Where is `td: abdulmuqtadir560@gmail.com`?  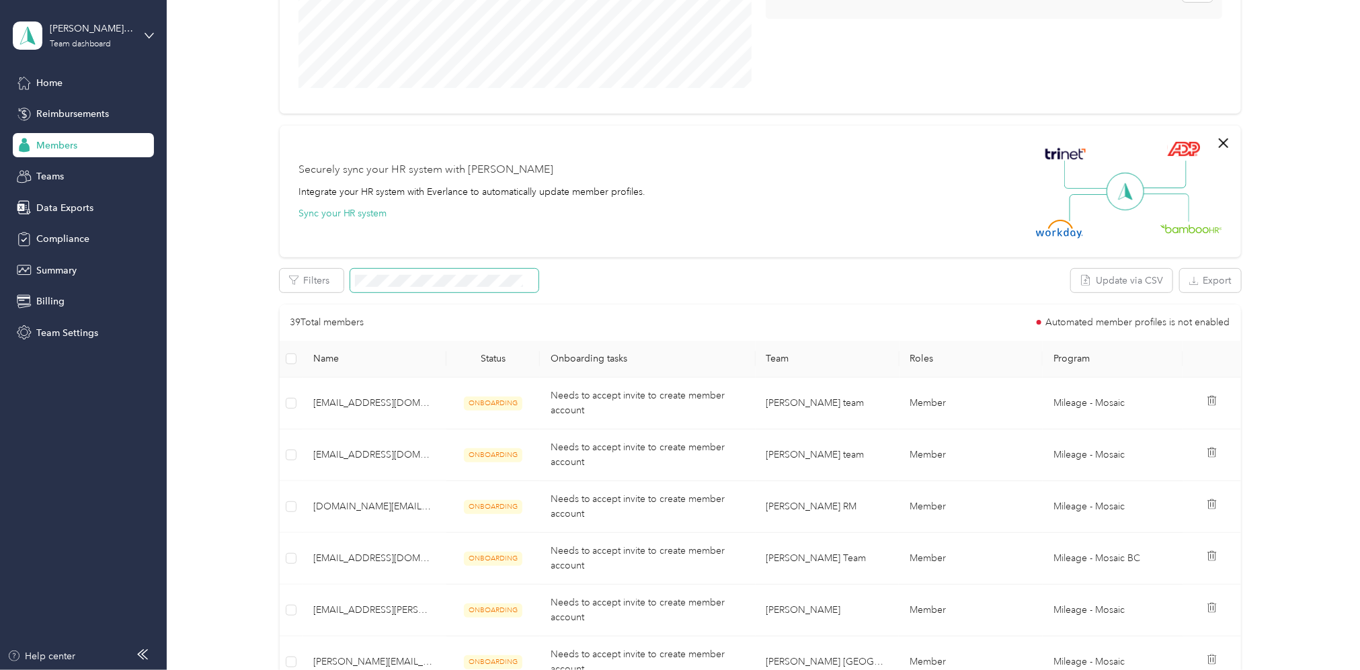 td: abdulmuqtadir560@gmail.com is located at coordinates (374, 403).